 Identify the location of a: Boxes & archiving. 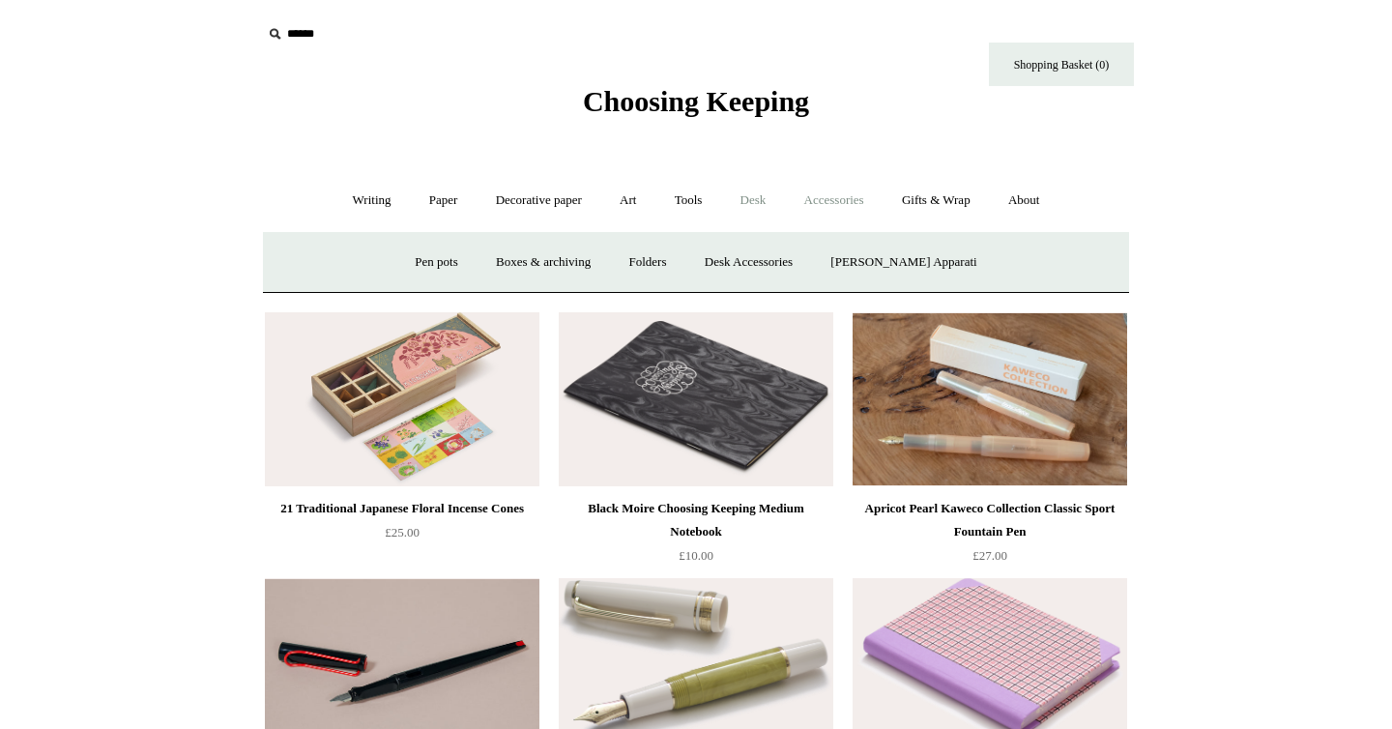
(543, 262).